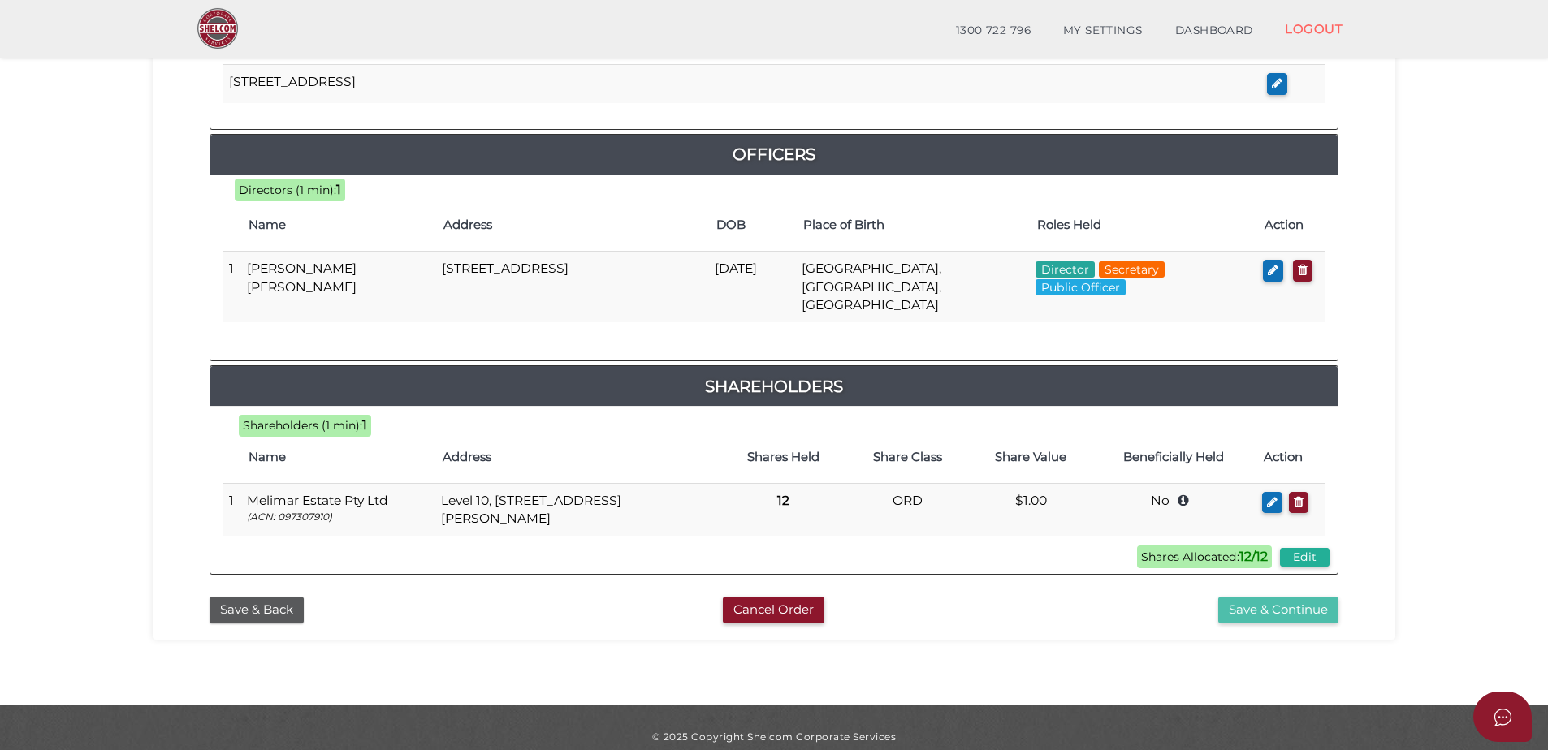 This screenshot has width=1548, height=750. I want to click on button: Save & Back, so click(257, 610).